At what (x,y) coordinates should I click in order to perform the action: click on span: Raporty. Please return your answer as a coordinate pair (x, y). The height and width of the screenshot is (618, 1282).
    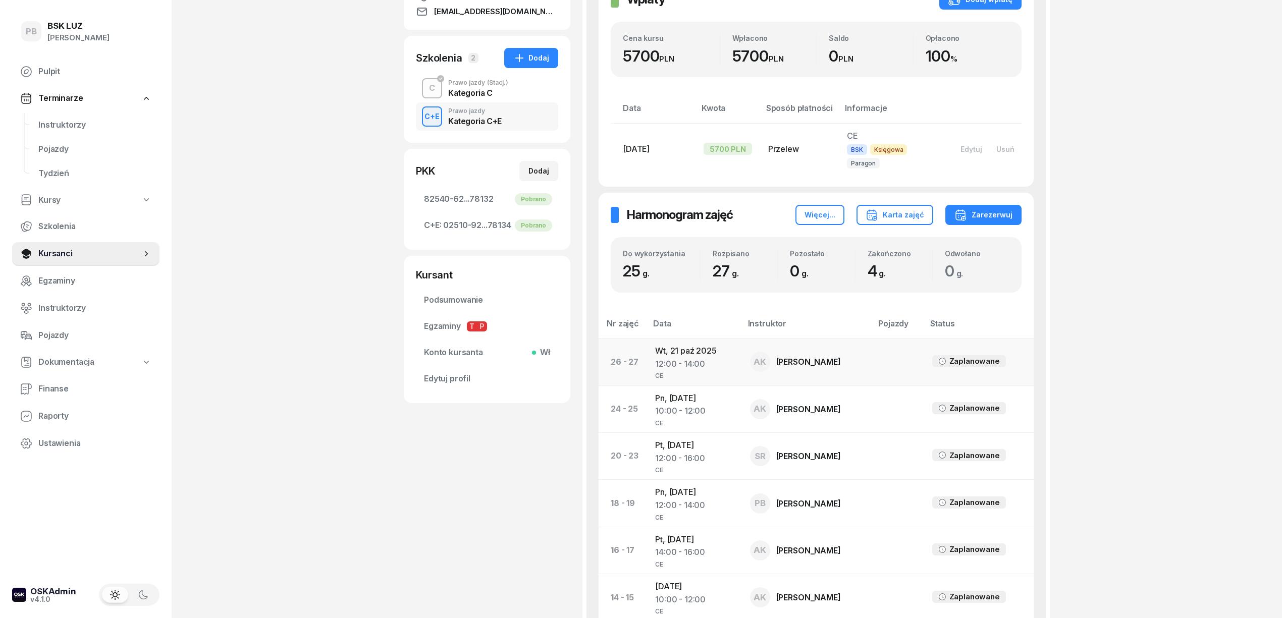
    Looking at the image, I should click on (95, 416).